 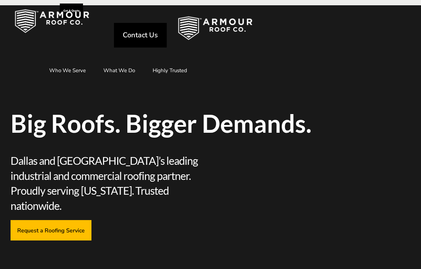 I want to click on span: Contact Us, so click(x=140, y=35).